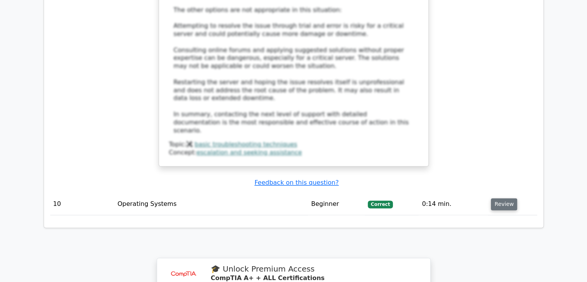 Image resolution: width=587 pixels, height=282 pixels. I want to click on td: 10, so click(82, 204).